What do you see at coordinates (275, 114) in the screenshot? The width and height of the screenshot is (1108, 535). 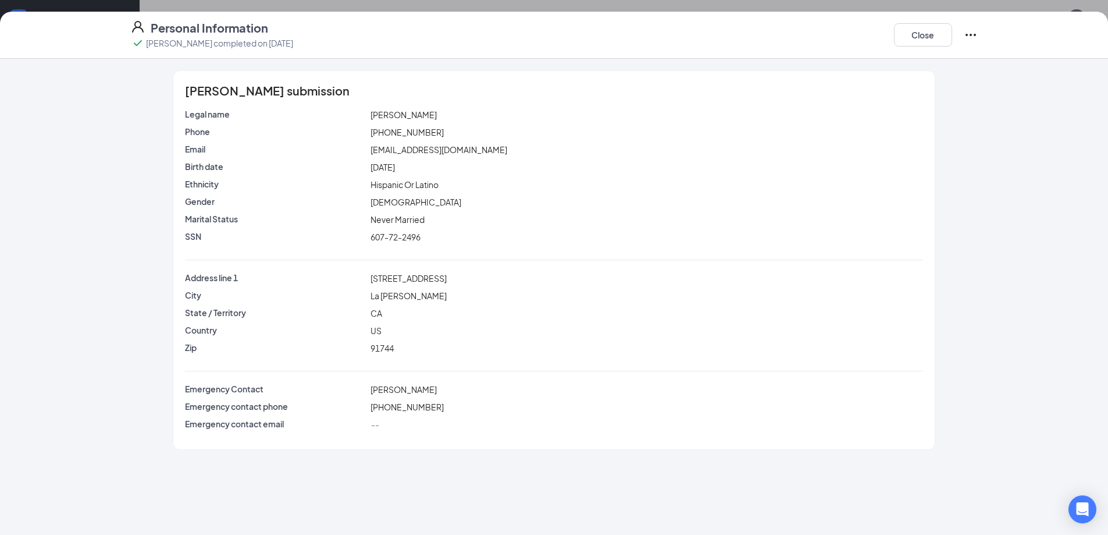 I see `p: Legal name` at bounding box center [275, 114].